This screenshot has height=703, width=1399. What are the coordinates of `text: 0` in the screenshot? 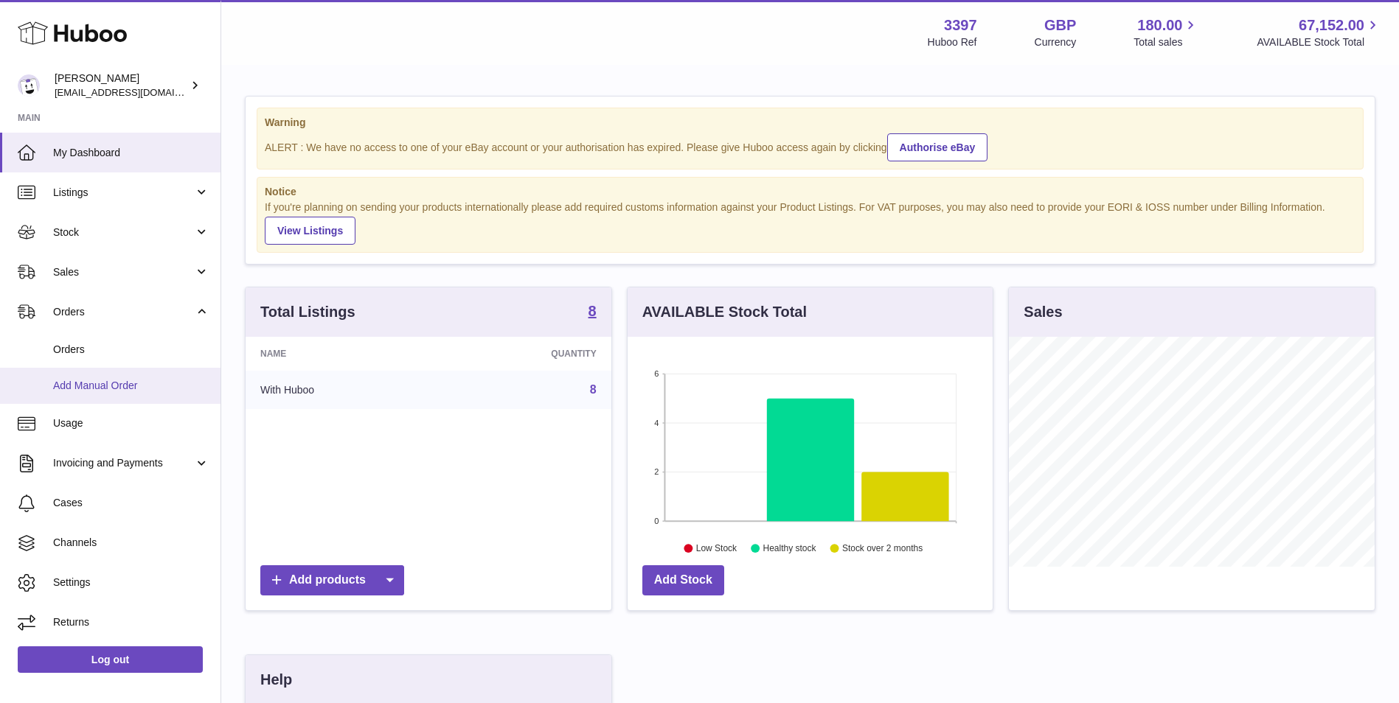 It's located at (656, 521).